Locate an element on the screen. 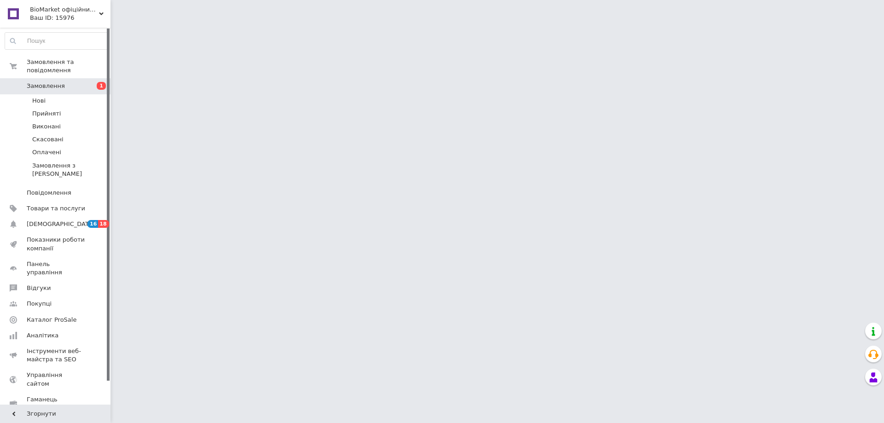 The image size is (884, 423). span: Замовлення is located at coordinates (46, 86).